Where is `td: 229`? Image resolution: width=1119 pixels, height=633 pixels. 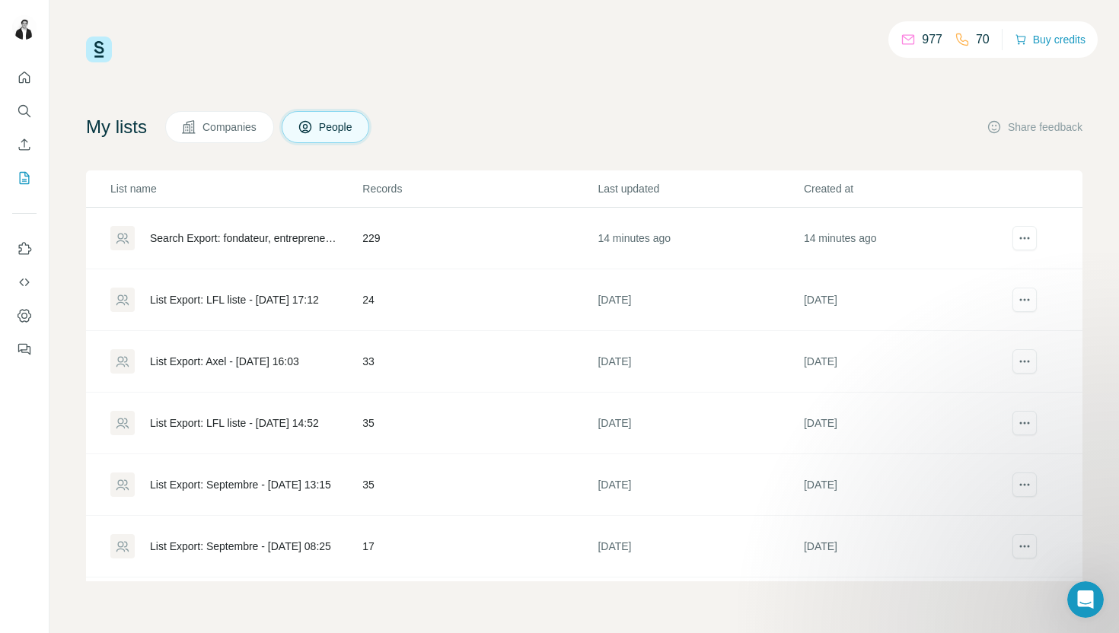
td: 229 is located at coordinates (479, 238).